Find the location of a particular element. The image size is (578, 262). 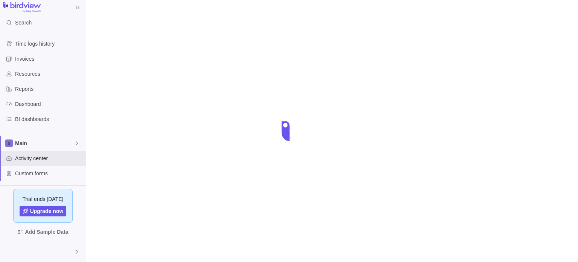

span: BI dashboards is located at coordinates (49, 119).